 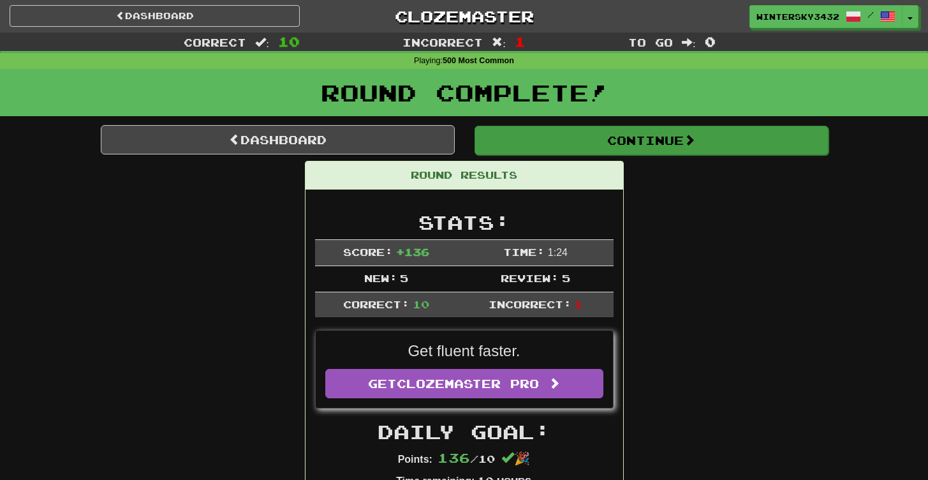 I want to click on span: Correct:, so click(x=376, y=304).